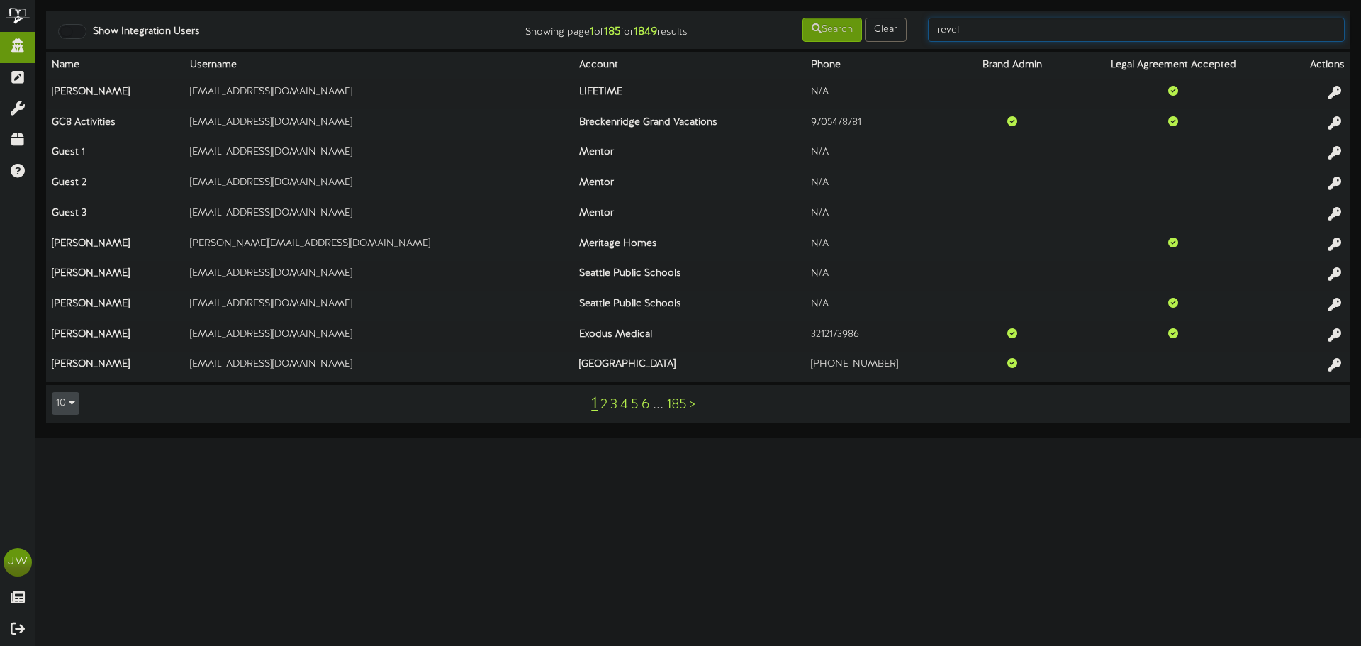  What do you see at coordinates (881, 336) in the screenshot?
I see `td: 3212173986` at bounding box center [881, 336].